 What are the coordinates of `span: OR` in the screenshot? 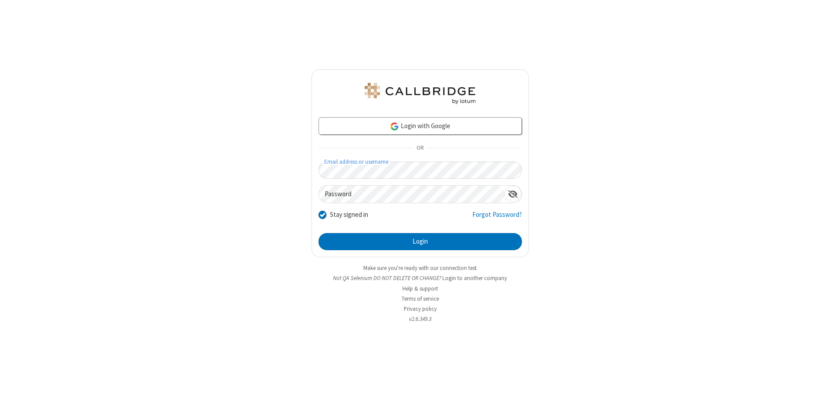 It's located at (420, 148).